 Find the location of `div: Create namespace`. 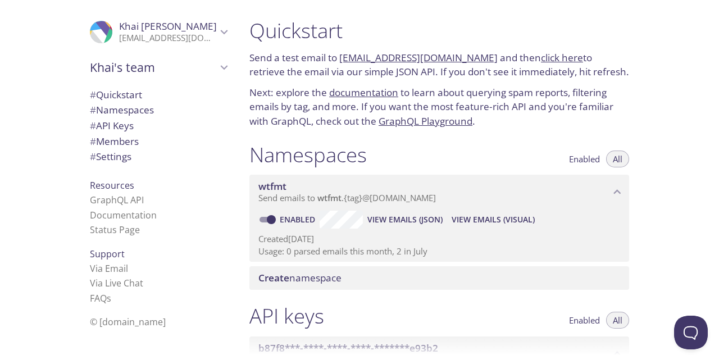

div: Create namespace is located at coordinates (439, 278).